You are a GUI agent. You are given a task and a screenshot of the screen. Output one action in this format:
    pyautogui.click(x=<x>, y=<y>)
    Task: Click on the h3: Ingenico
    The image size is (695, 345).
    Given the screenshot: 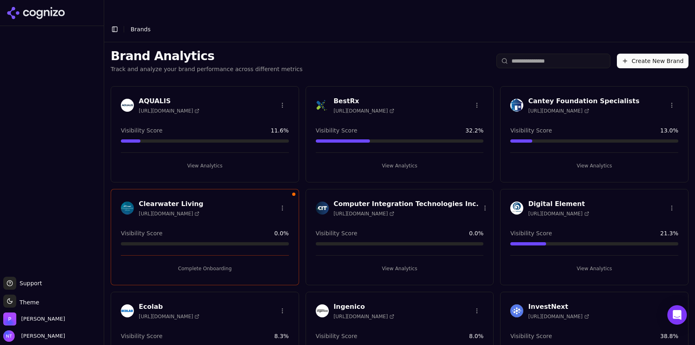 What is the action you would take?
    pyautogui.click(x=364, y=307)
    